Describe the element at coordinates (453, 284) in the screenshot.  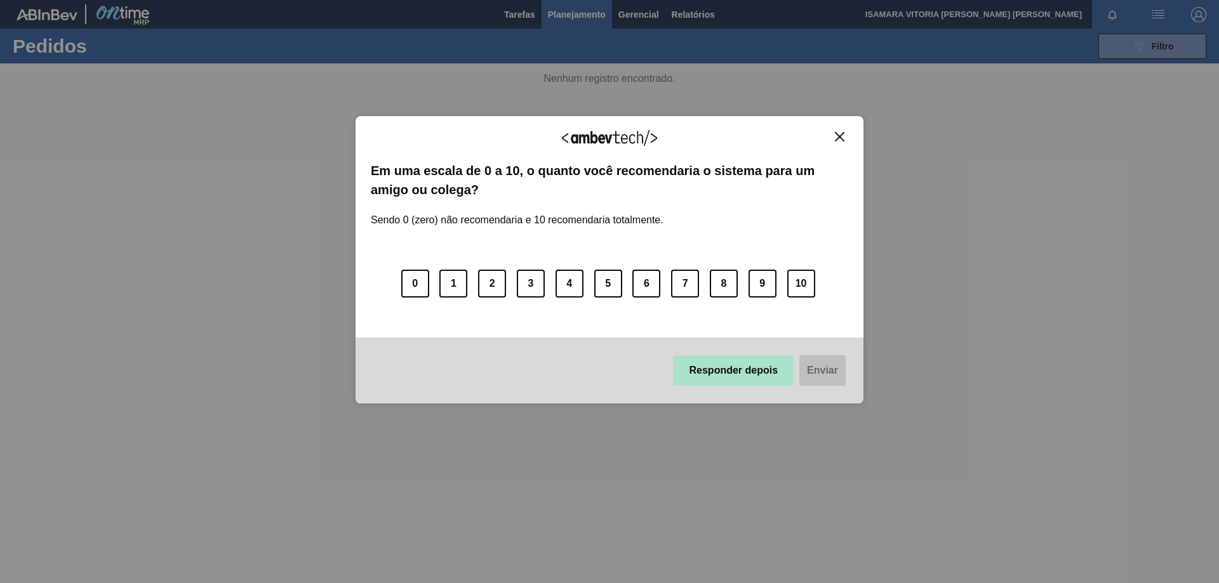
I see `button: 1` at that location.